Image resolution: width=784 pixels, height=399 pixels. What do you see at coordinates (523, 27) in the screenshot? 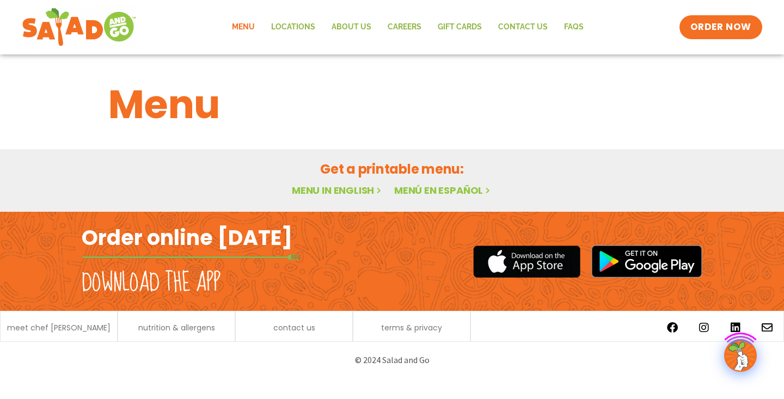
I see `a: Contact Us` at bounding box center [523, 27].